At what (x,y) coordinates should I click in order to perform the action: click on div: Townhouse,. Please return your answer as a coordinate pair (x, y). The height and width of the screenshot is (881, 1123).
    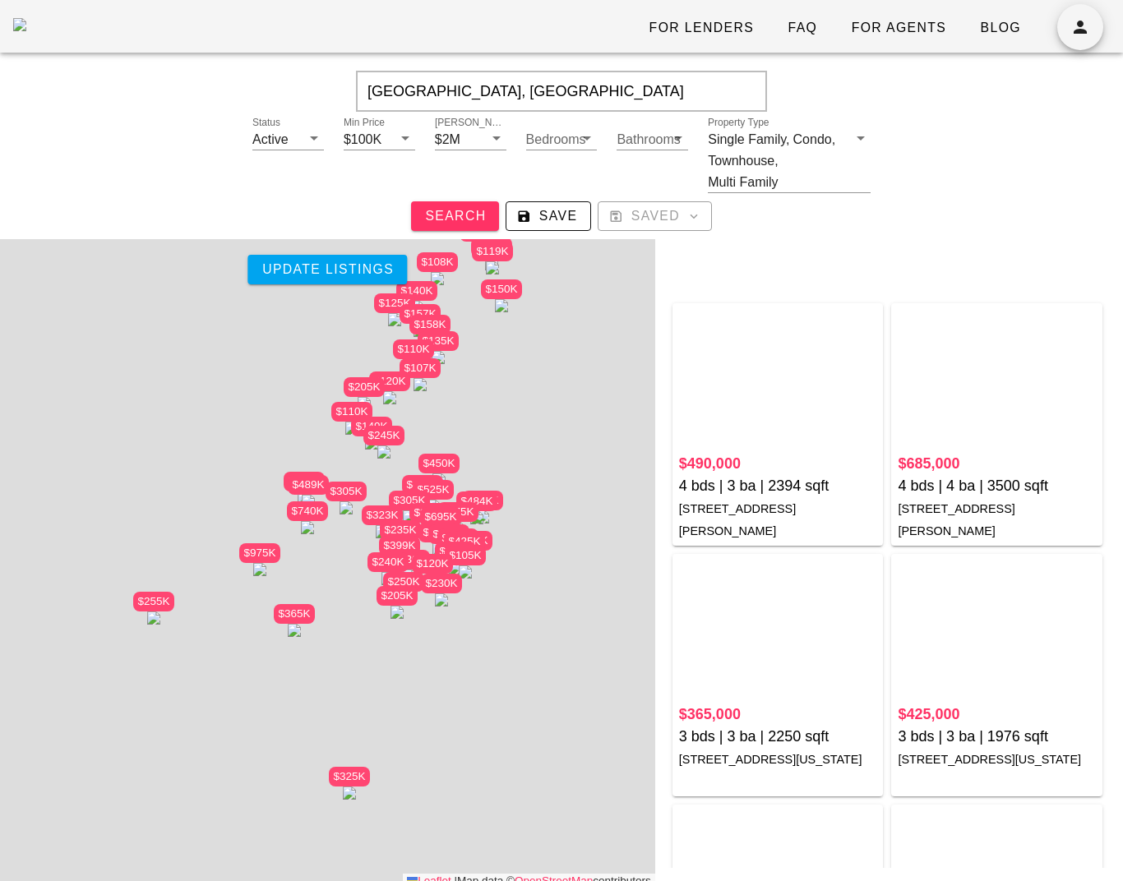
    Looking at the image, I should click on (742, 161).